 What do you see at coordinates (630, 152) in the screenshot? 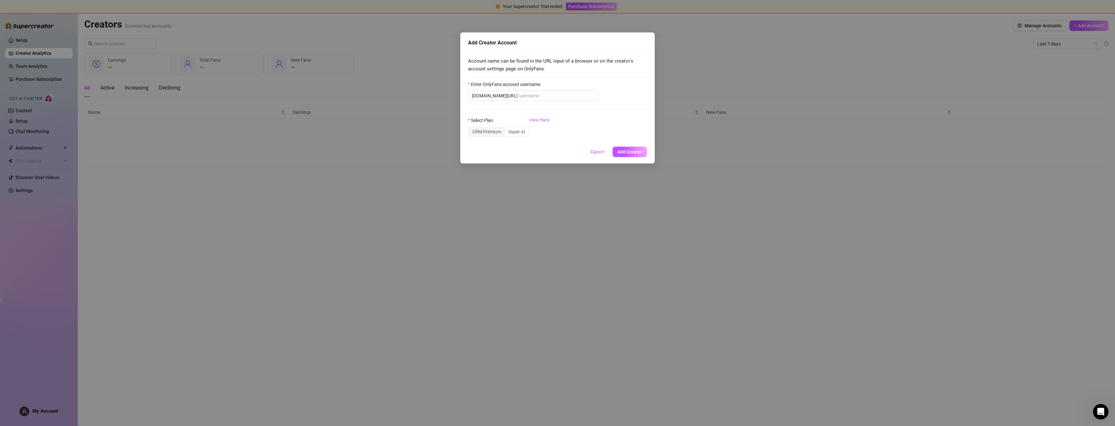
I see `span: Add Creator` at bounding box center [630, 152].